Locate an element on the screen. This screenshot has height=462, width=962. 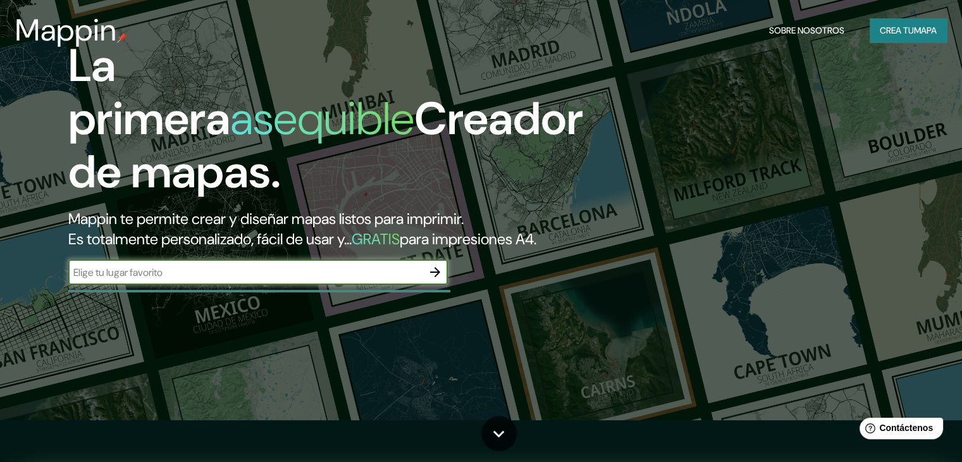
font: Es totalmente personalizado, fácil de usar y... is located at coordinates (210, 238).